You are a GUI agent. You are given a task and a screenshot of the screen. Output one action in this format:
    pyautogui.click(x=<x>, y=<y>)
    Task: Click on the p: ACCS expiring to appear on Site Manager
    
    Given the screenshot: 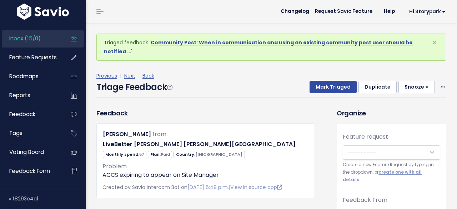 What is the action you would take?
    pyautogui.click(x=205, y=175)
    